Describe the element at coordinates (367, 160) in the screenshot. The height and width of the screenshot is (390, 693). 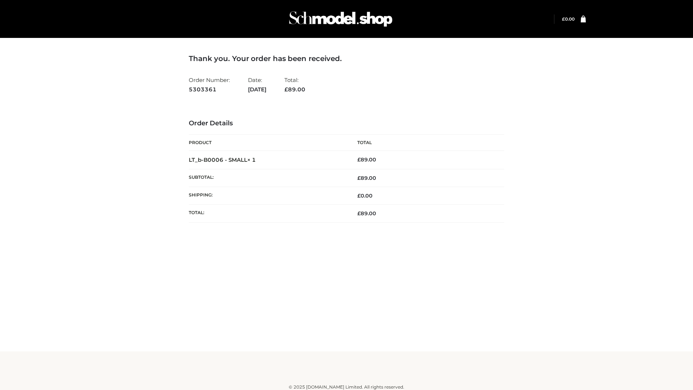
I see `bdi: 89.00` at that location.